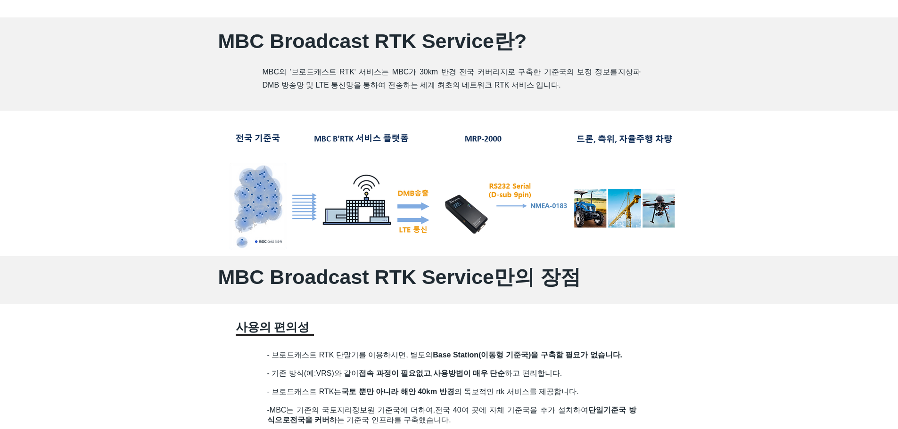 The image size is (898, 429). What do you see at coordinates (451, 415) in the screenshot?
I see `span: 전국 40여 곳에 자체 기준국을 추가 설치하여` at bounding box center [451, 415].